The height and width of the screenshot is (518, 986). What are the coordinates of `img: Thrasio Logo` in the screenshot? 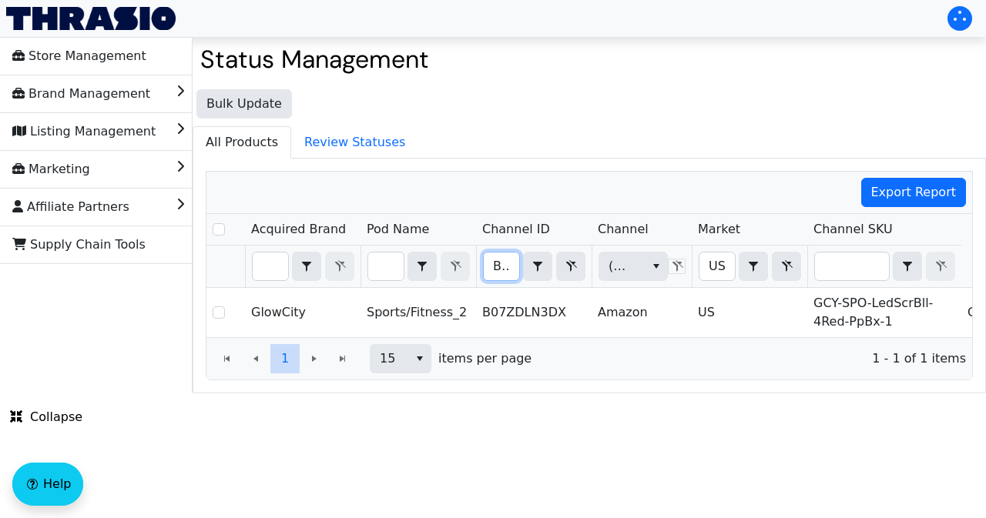 It's located at (91, 18).